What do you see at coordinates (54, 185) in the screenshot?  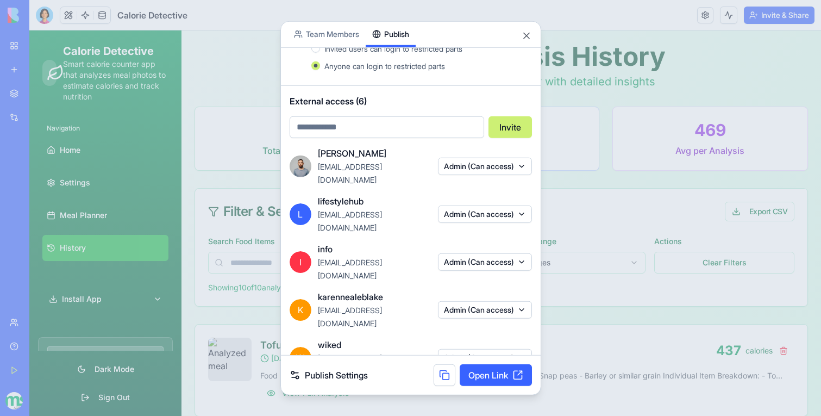 I see `span: Meal Planner` at bounding box center [54, 185].